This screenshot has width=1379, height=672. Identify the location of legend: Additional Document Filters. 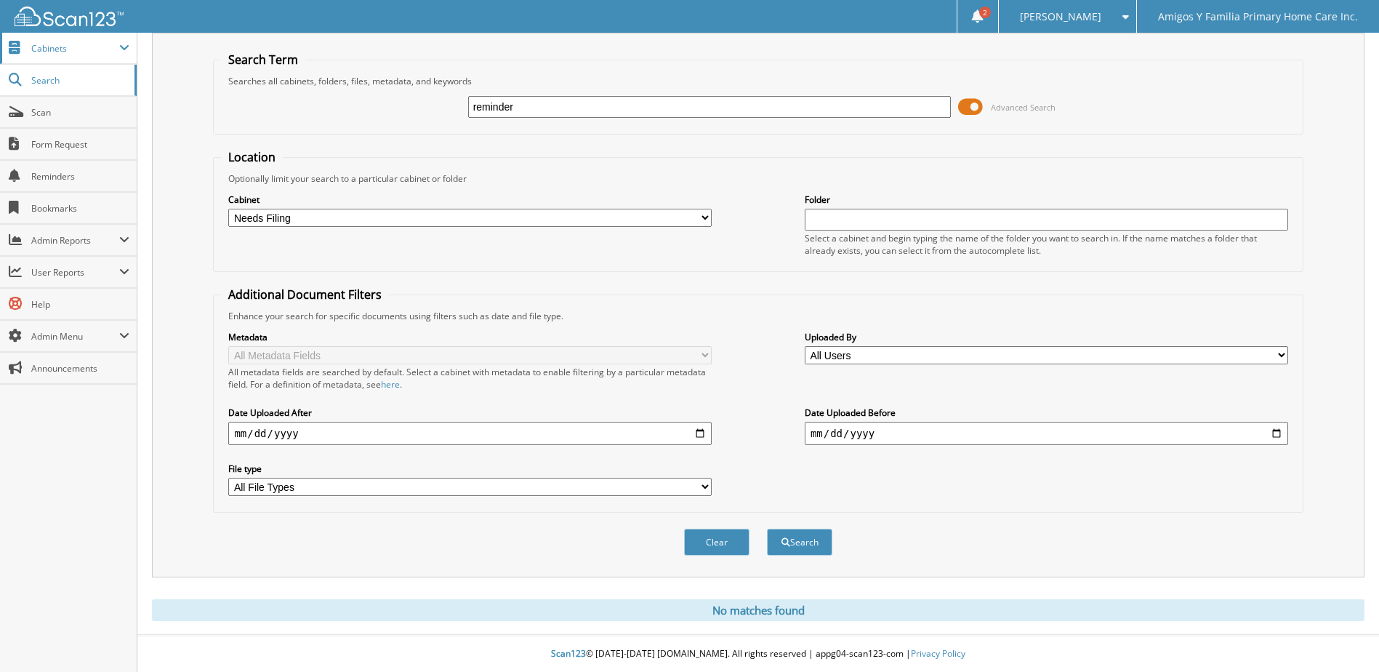
(305, 294).